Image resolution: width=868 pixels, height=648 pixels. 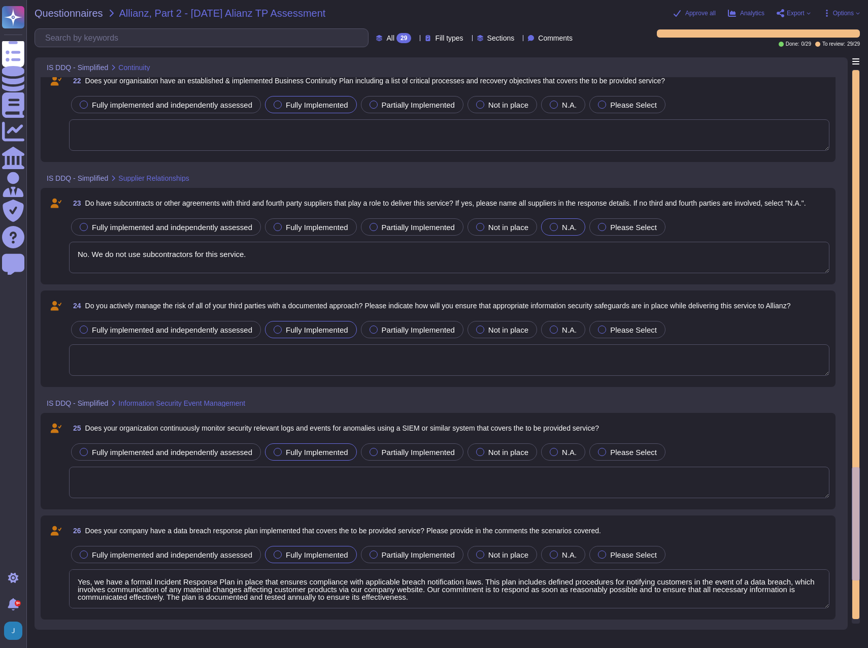 What do you see at coordinates (753, 13) in the screenshot?
I see `span: Analytics` at bounding box center [753, 13].